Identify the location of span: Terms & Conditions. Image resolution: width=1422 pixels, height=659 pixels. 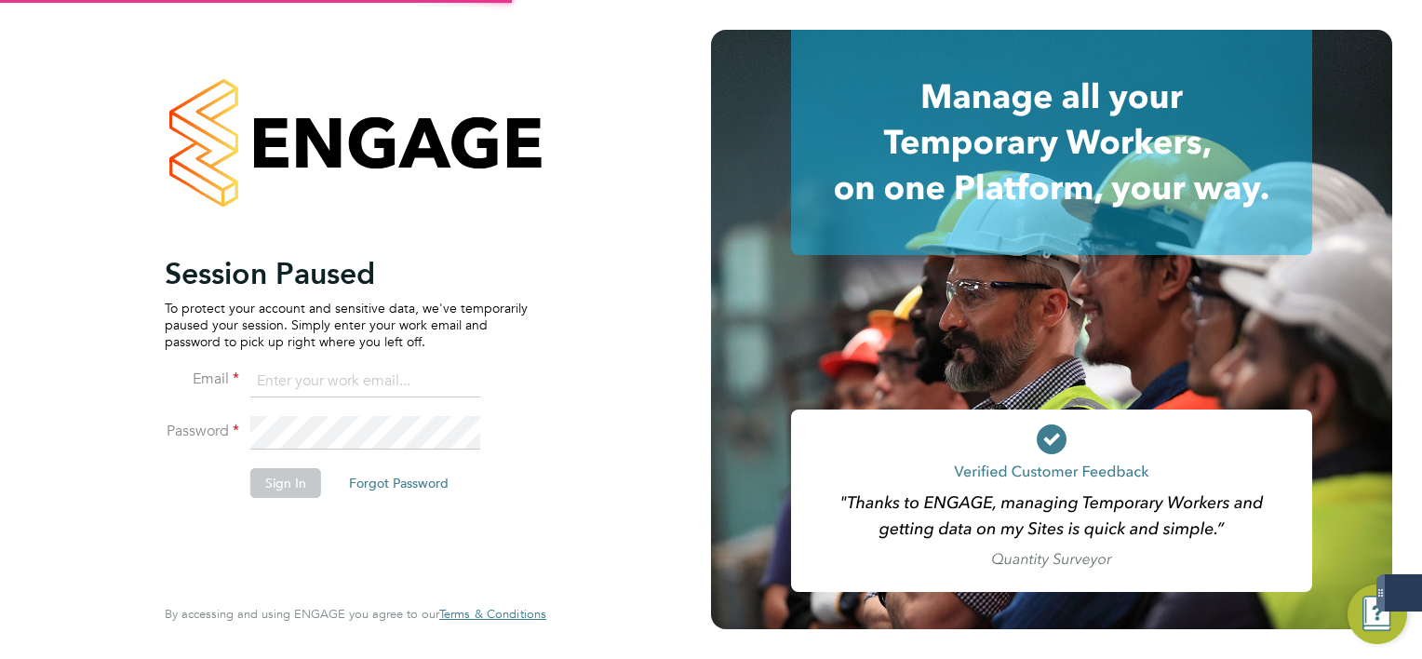
(492, 613).